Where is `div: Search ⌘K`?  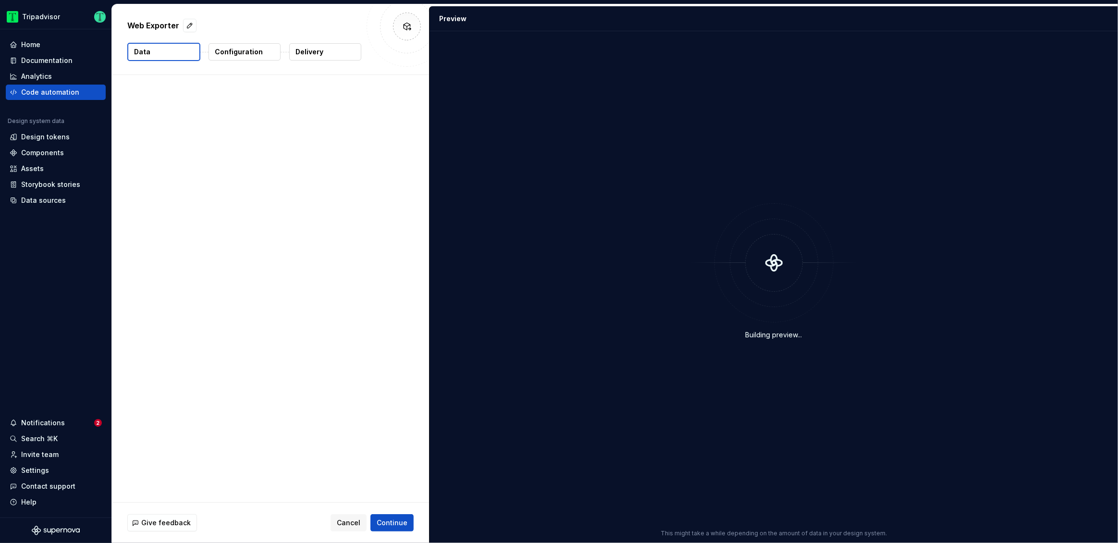 div: Search ⌘K is located at coordinates (39, 439).